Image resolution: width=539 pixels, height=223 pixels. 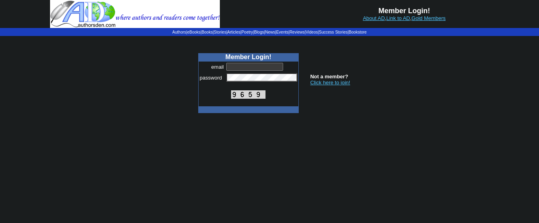 What do you see at coordinates (374, 18) in the screenshot?
I see `a: About AD` at bounding box center [374, 18].